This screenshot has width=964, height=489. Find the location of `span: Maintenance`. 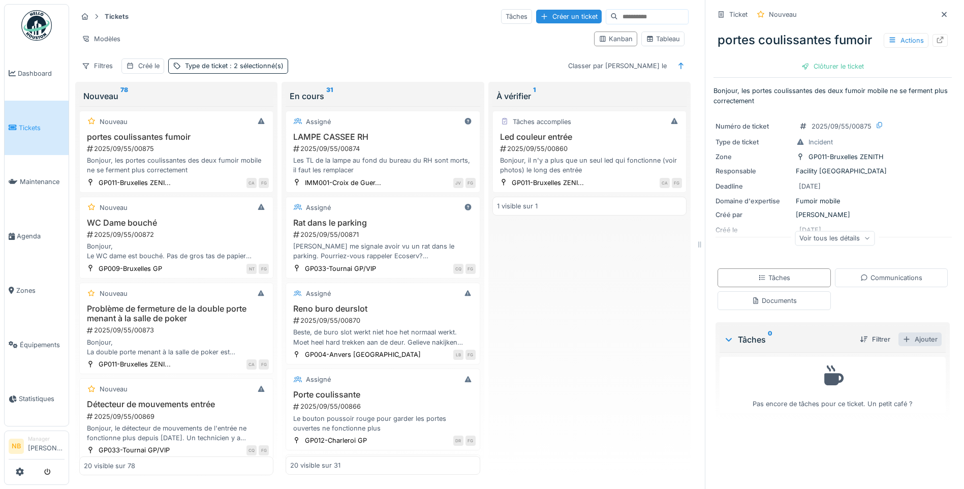

span: Maintenance is located at coordinates (42, 181).